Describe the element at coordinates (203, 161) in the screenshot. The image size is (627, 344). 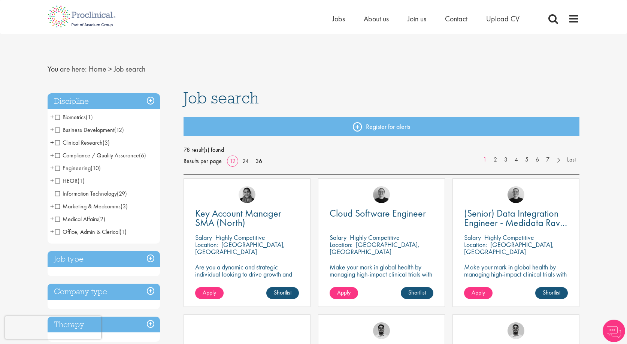
I see `span: Results per page` at that location.